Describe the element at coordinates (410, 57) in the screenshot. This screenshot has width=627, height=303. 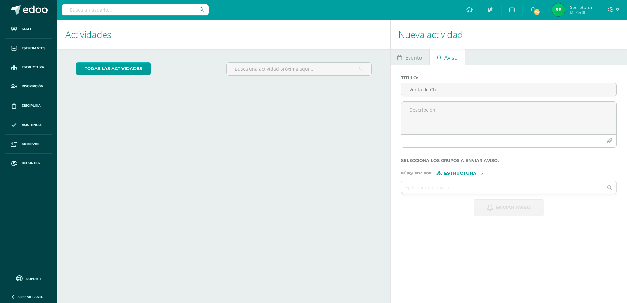
I see `a: Evento` at that location.